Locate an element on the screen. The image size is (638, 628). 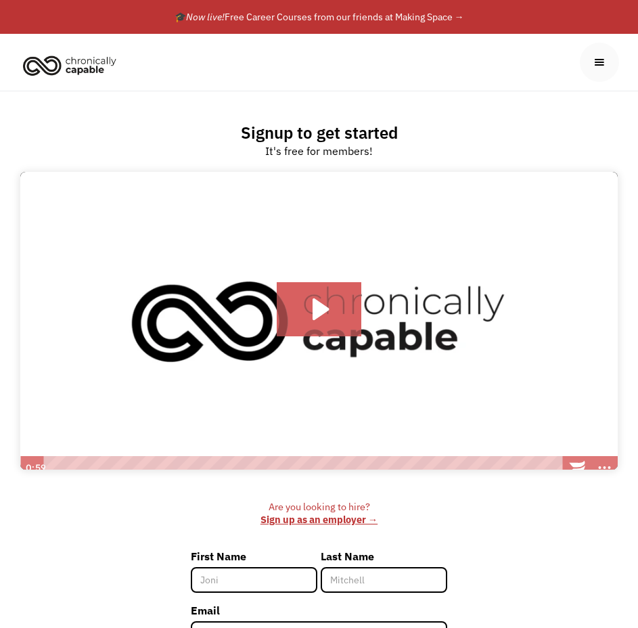
div: 🎓 Free Career Courses from our friends at Making Space → is located at coordinates (319, 17).